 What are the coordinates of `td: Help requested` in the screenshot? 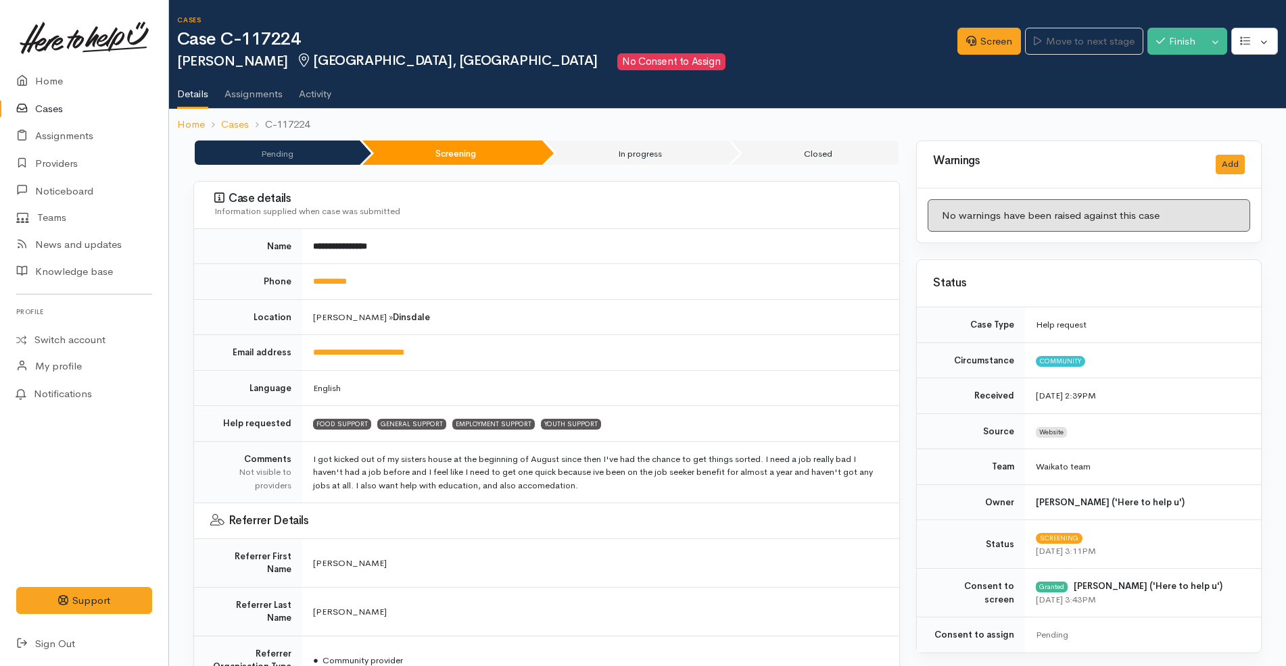 It's located at (248, 424).